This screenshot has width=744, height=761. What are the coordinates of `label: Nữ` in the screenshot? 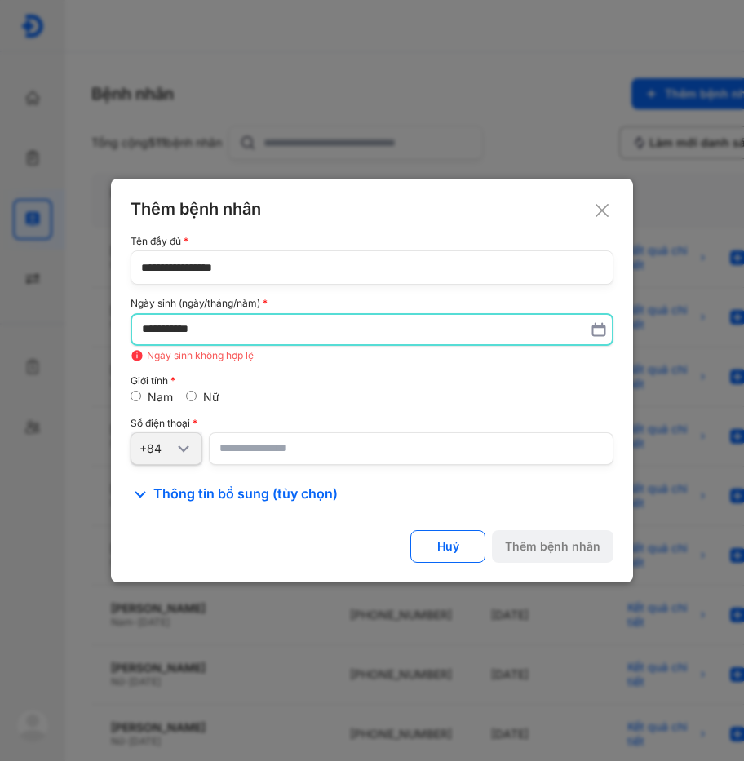 It's located at (211, 397).